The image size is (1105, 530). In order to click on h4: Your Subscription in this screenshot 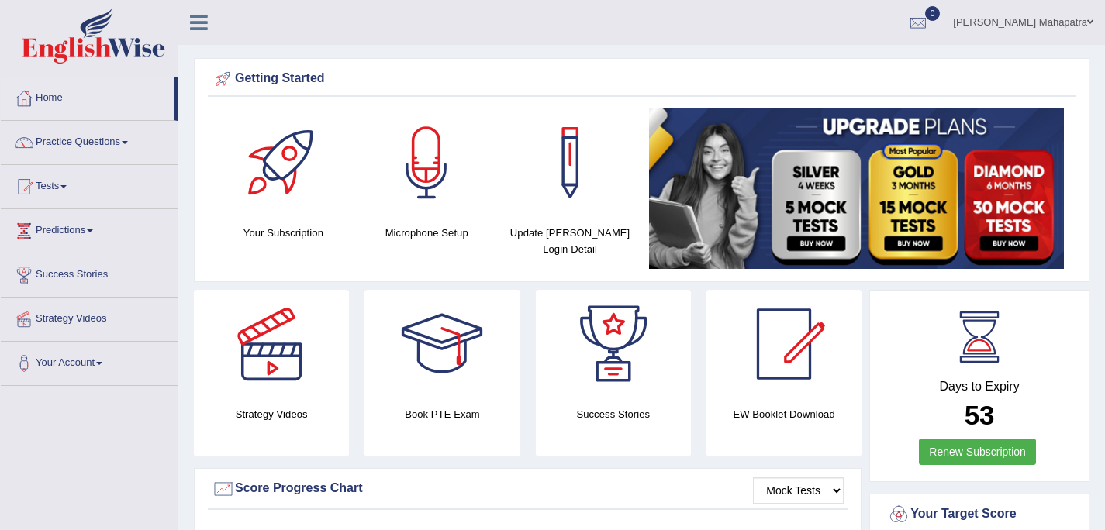, I will do `click(283, 233)`.